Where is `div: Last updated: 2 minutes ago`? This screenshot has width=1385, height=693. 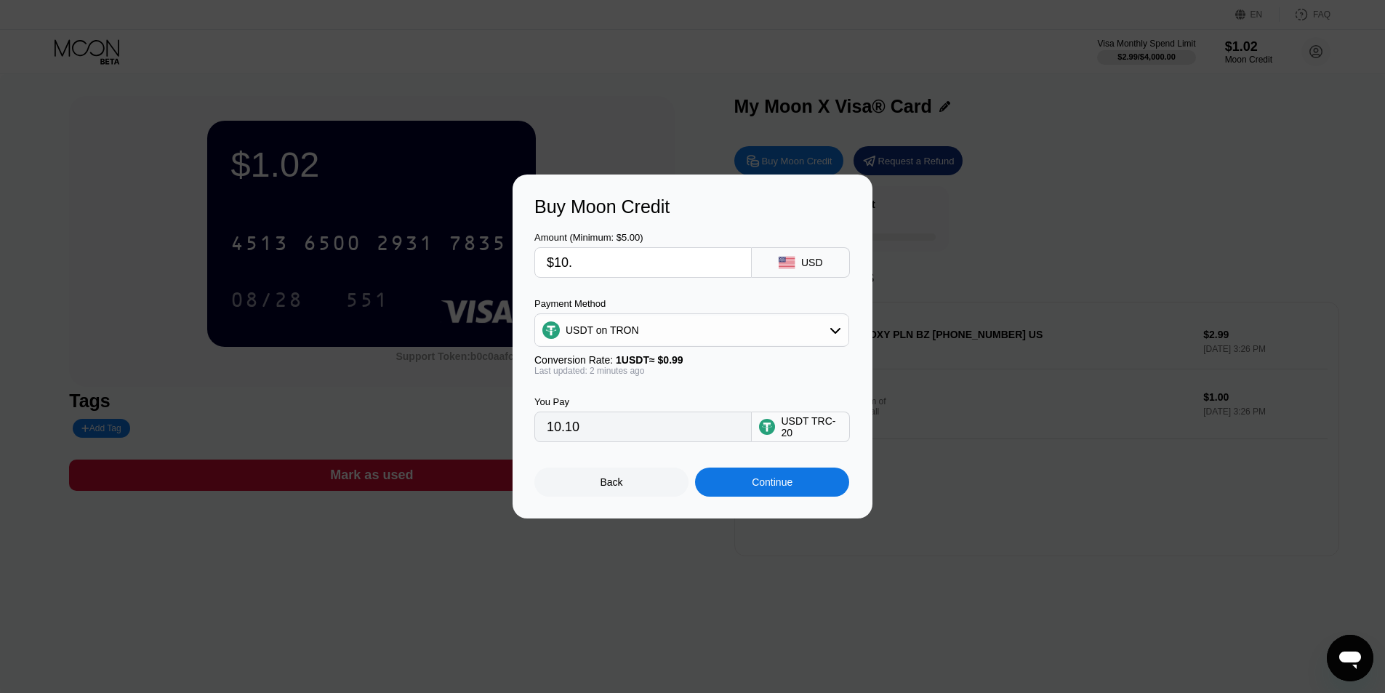 div: Last updated: 2 minutes ago is located at coordinates (691, 371).